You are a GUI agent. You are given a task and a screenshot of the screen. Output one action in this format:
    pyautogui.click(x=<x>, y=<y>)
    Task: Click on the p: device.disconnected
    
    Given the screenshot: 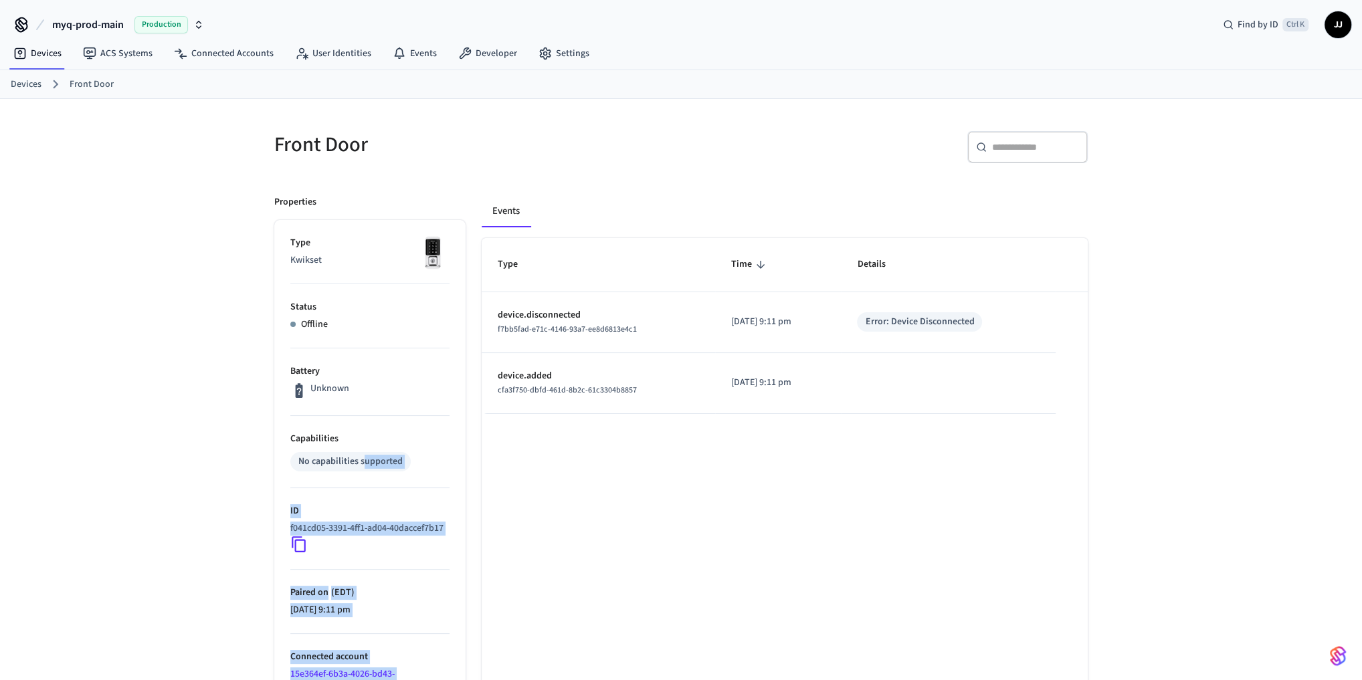 What is the action you would take?
    pyautogui.click(x=598, y=315)
    